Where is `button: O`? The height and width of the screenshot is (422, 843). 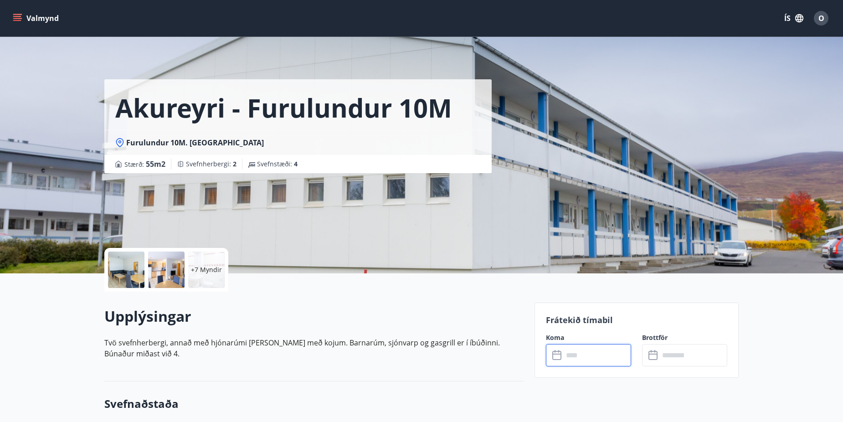 button: O is located at coordinates (821, 18).